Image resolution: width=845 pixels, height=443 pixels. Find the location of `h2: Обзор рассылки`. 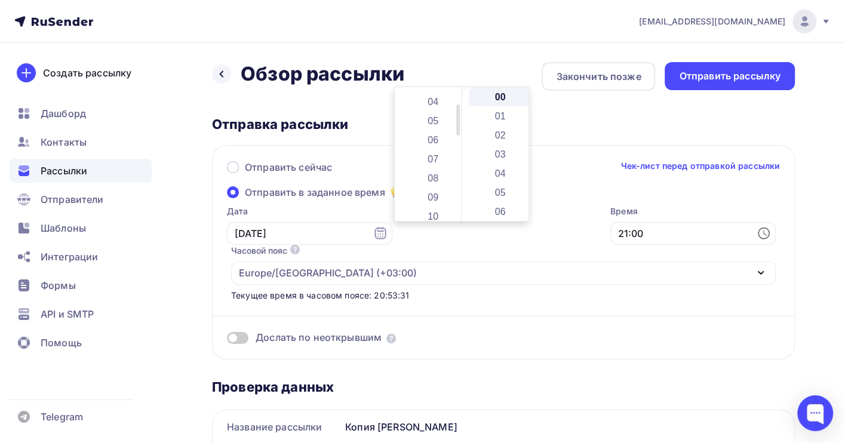

h2: Обзор рассылки is located at coordinates (322, 74).